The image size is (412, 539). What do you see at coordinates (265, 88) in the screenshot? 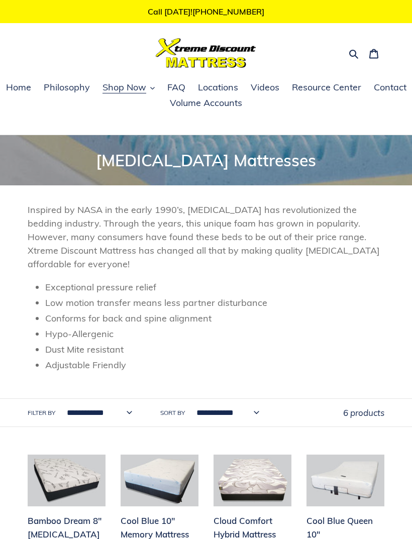
I see `a: Videos` at bounding box center [265, 88].